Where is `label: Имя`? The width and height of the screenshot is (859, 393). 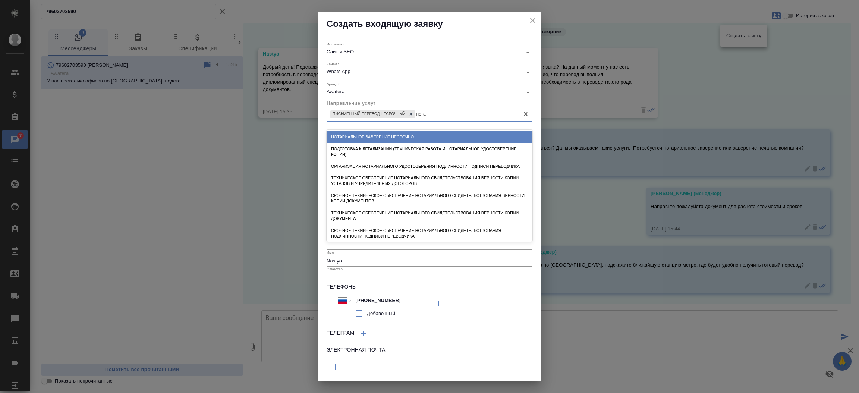
label: Имя is located at coordinates (330, 252).